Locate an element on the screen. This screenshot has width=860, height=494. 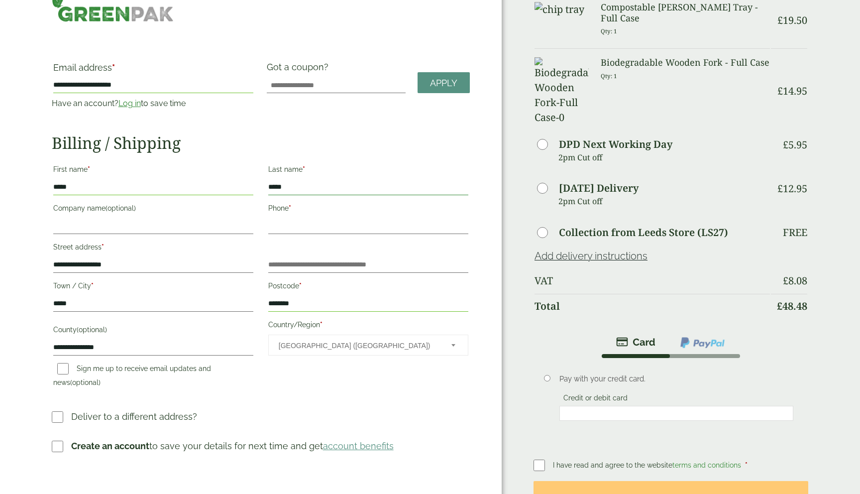
th: VAT is located at coordinates (652, 281).